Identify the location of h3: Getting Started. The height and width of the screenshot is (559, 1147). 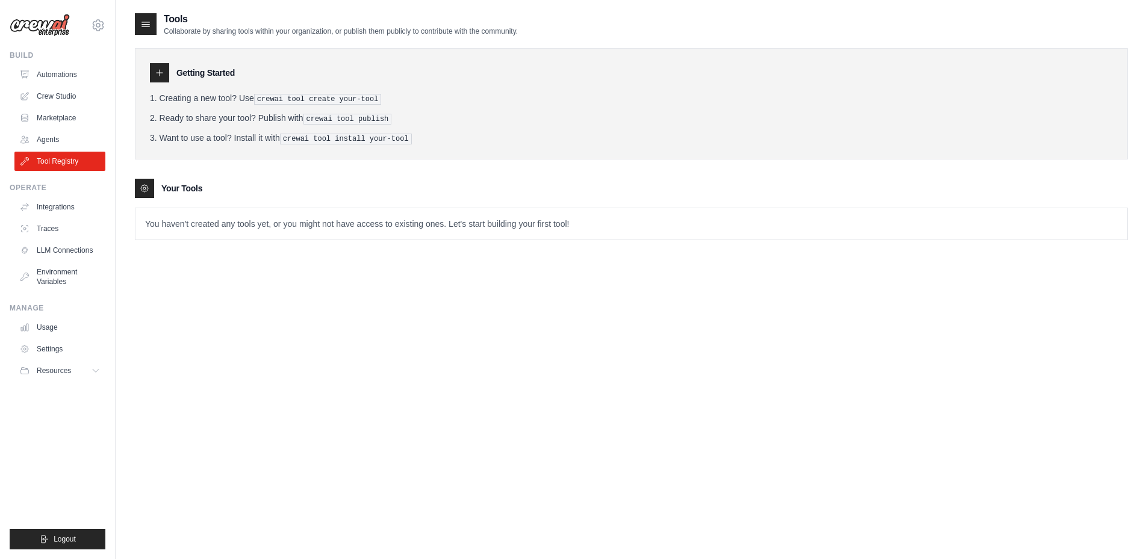
(205, 73).